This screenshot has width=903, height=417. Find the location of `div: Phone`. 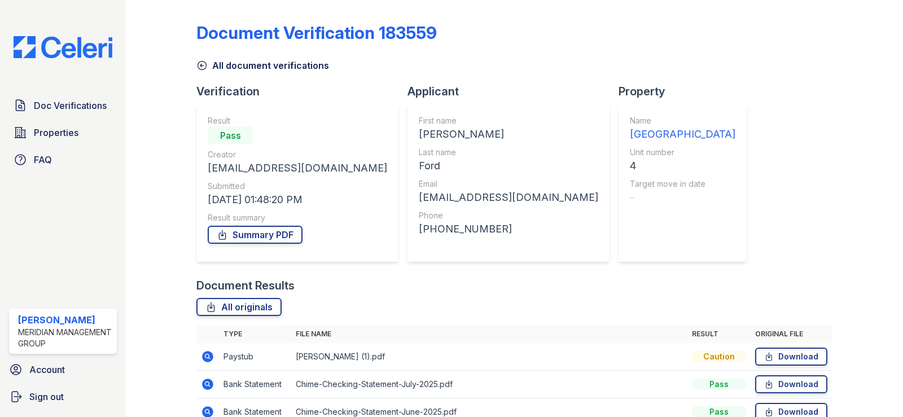

div: Phone is located at coordinates (508, 216).